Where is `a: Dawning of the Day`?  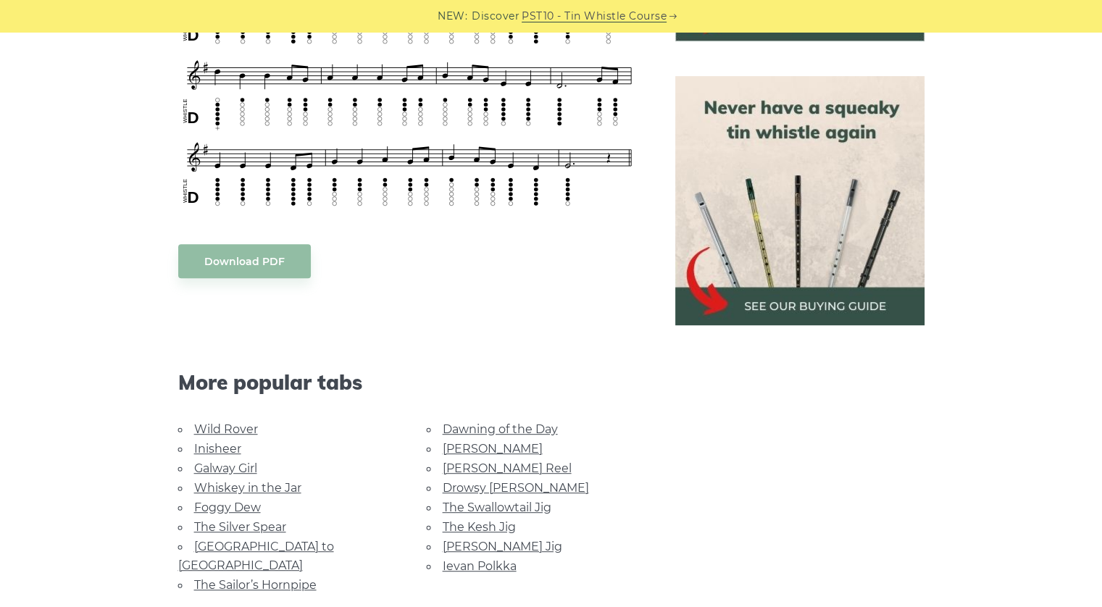 a: Dawning of the Day is located at coordinates (500, 429).